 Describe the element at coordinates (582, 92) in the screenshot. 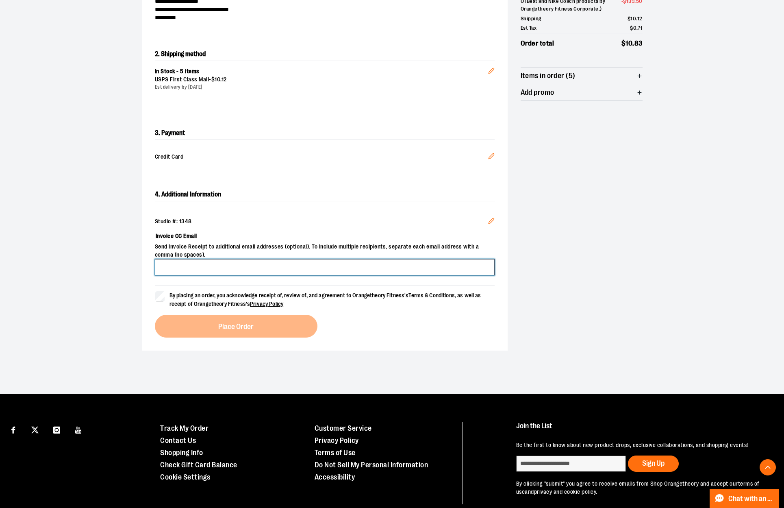

I see `button: Add promo` at that location.